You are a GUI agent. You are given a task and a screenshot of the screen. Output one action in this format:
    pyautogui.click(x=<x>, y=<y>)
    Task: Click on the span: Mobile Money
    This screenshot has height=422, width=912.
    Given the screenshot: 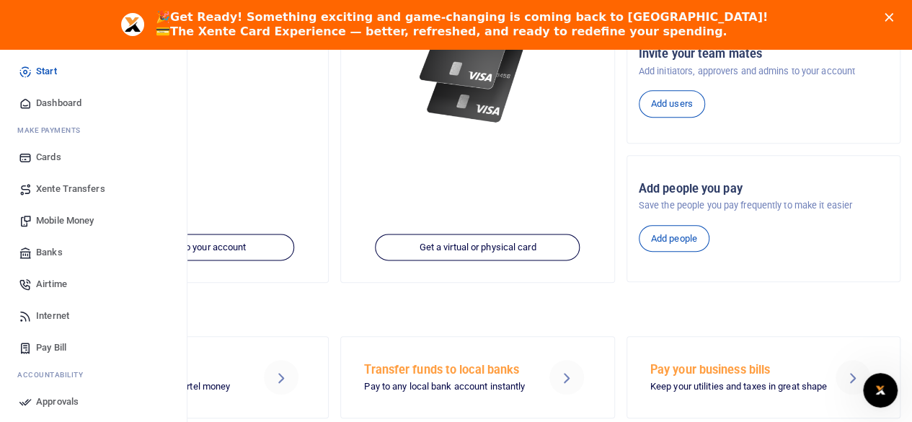 What is the action you would take?
    pyautogui.click(x=65, y=221)
    